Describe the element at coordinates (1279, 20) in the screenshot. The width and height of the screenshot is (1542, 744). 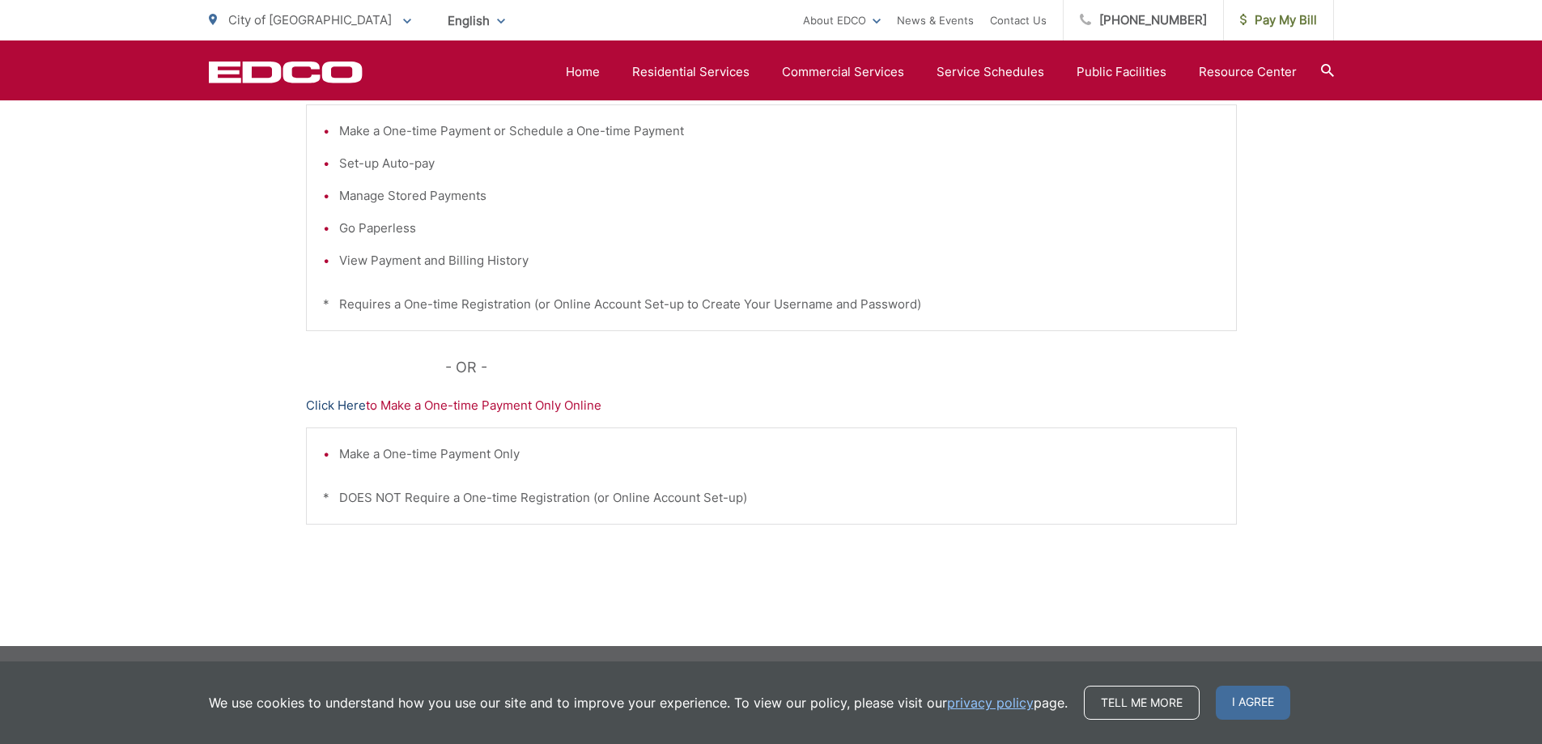
I see `span: Pay My Bill` at that location.